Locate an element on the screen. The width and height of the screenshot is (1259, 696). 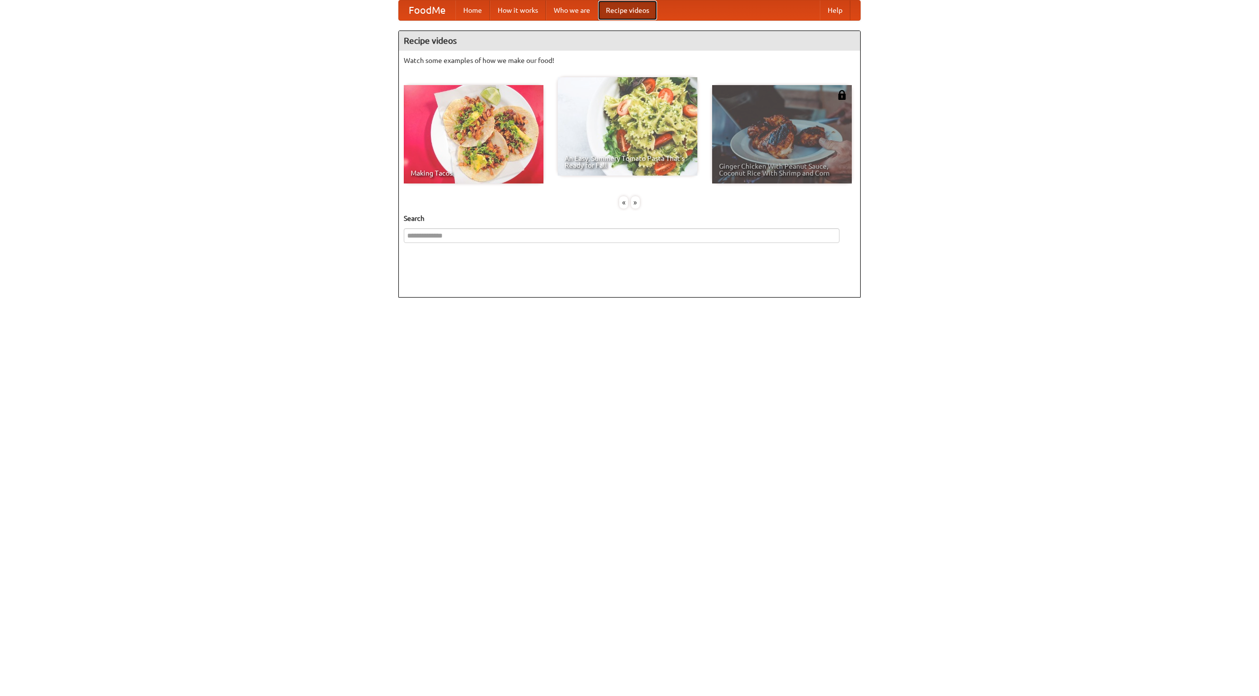
h4: Recipe videos is located at coordinates (629, 41).